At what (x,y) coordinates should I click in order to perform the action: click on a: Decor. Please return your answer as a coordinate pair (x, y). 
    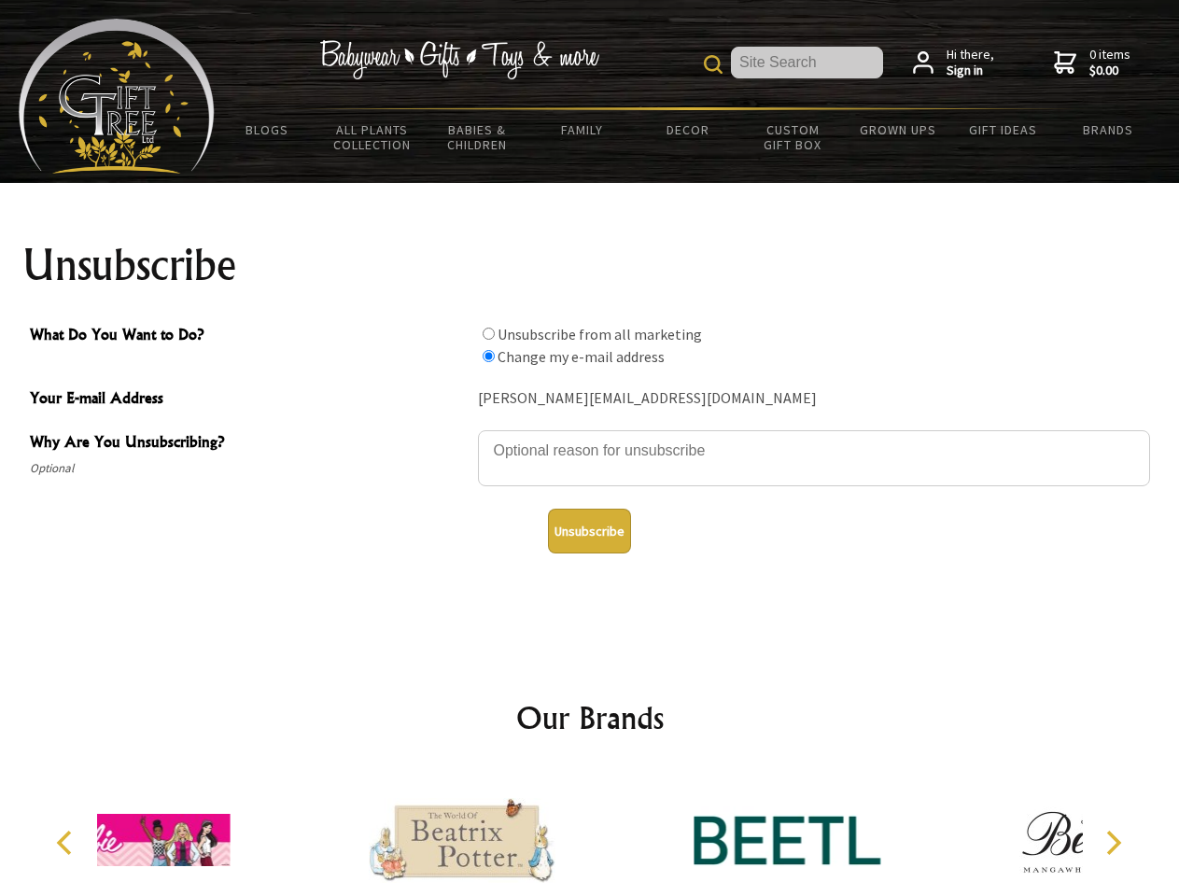
    Looking at the image, I should click on (687, 130).